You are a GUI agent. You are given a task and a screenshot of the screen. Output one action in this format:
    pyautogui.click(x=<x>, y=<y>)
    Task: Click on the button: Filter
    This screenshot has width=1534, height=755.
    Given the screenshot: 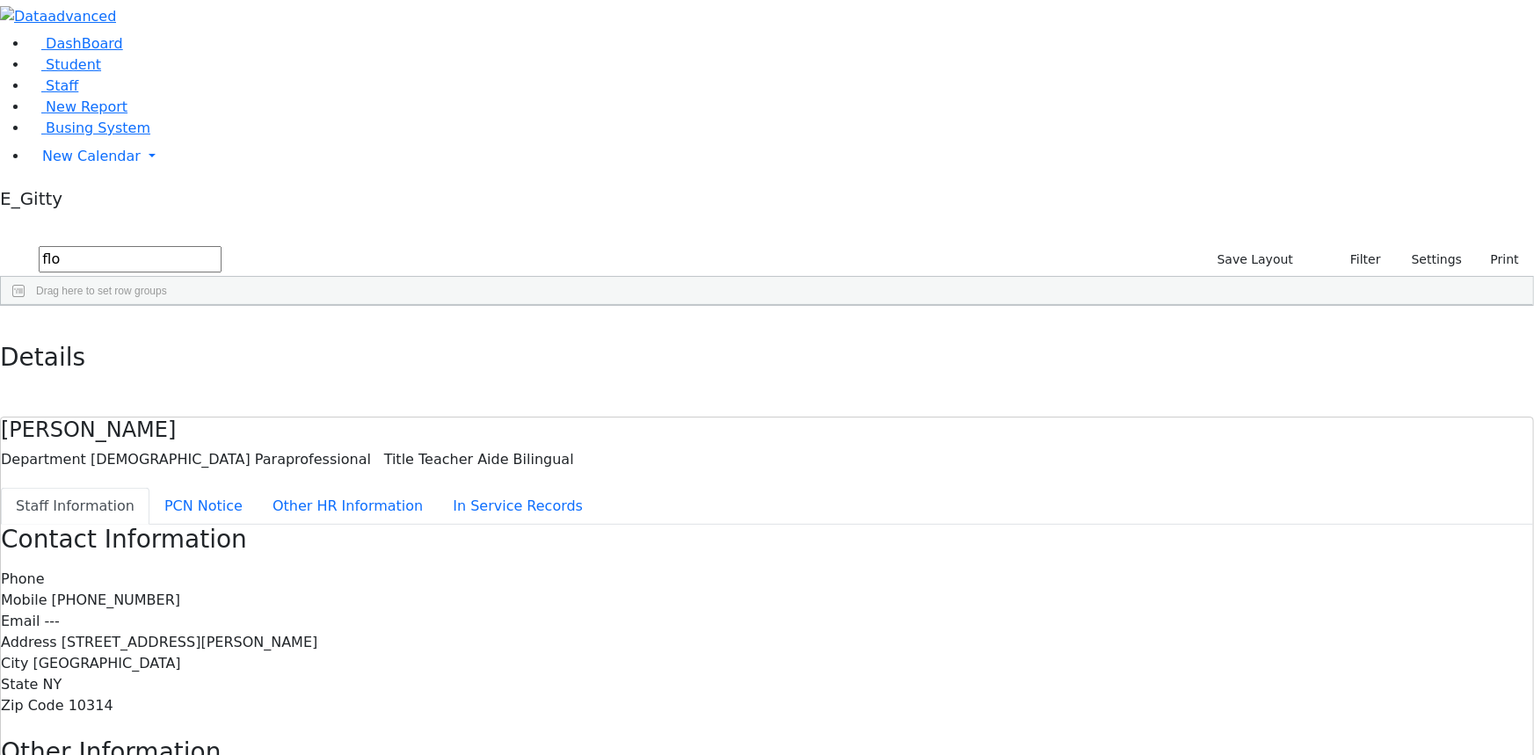 What is the action you would take?
    pyautogui.click(x=1358, y=259)
    